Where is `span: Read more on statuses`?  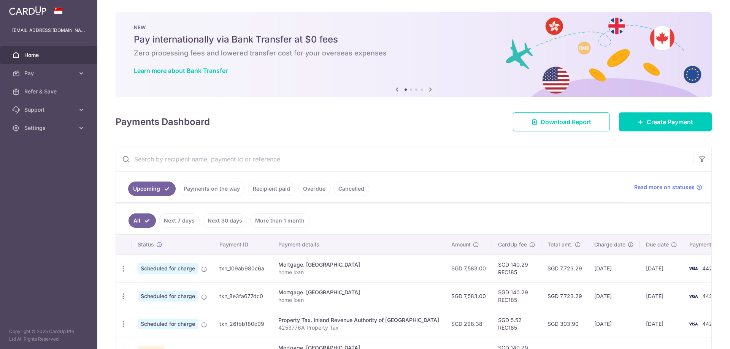
span: Read more on statuses is located at coordinates (664, 187).